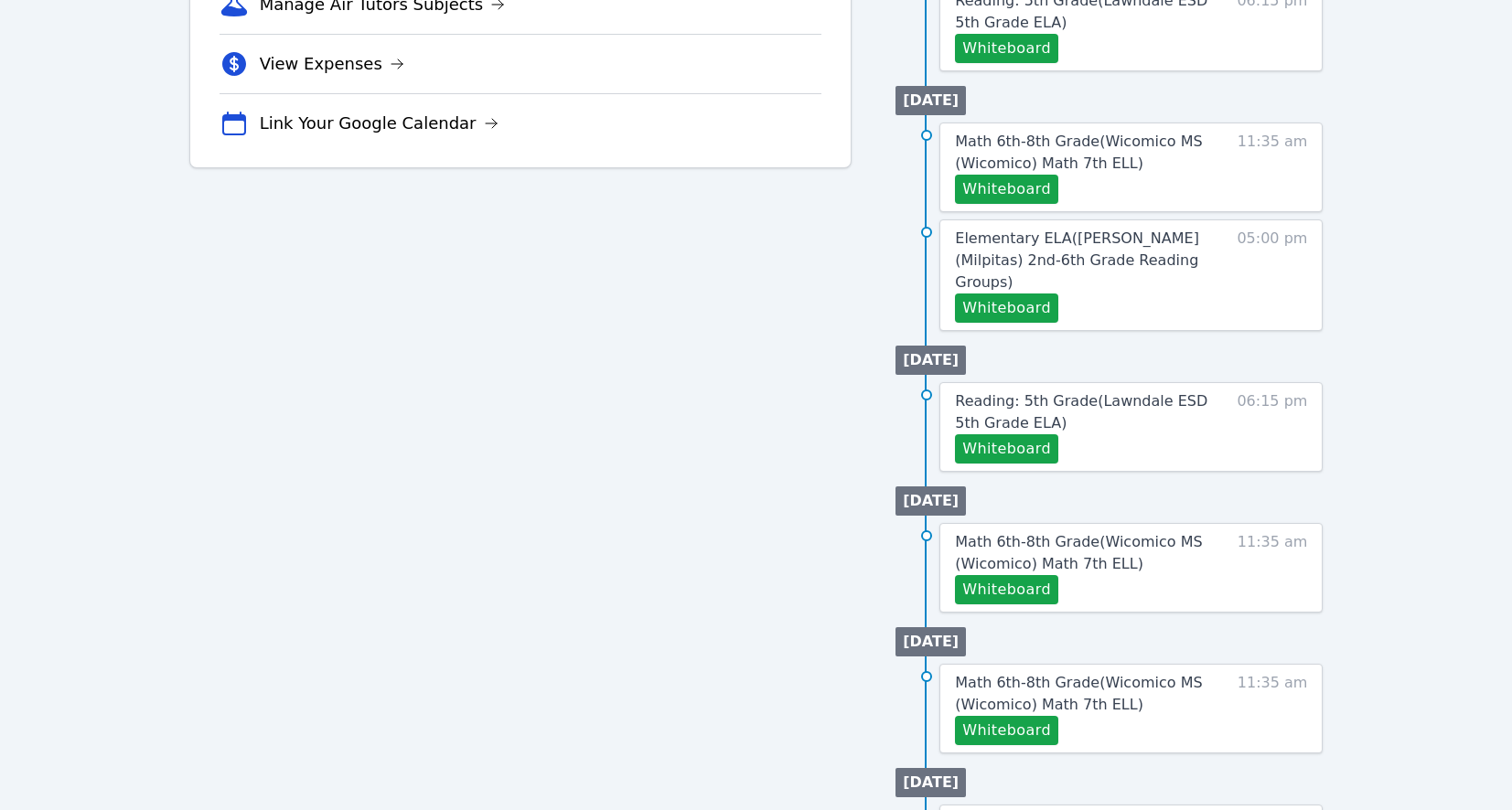 The image size is (1512, 810). I want to click on a: Reading: 5th Grade(Lawndale ESD 5th Grade ELA), so click(1087, 412).